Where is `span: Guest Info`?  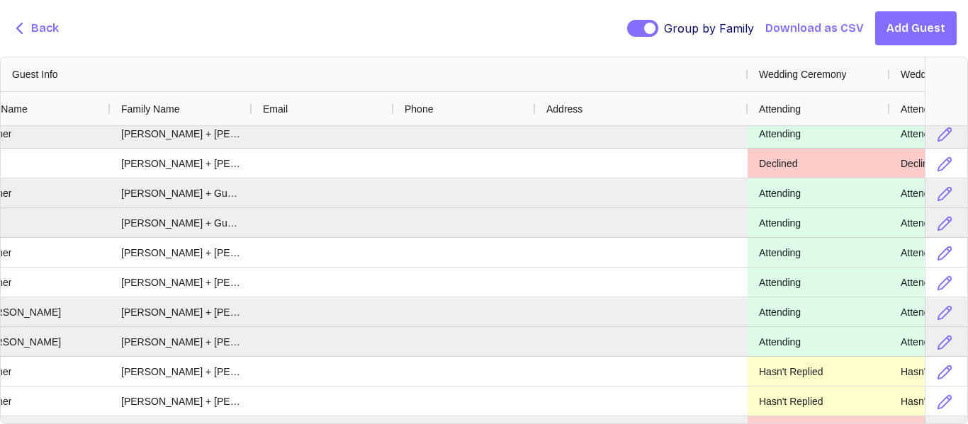 span: Guest Info is located at coordinates (35, 74).